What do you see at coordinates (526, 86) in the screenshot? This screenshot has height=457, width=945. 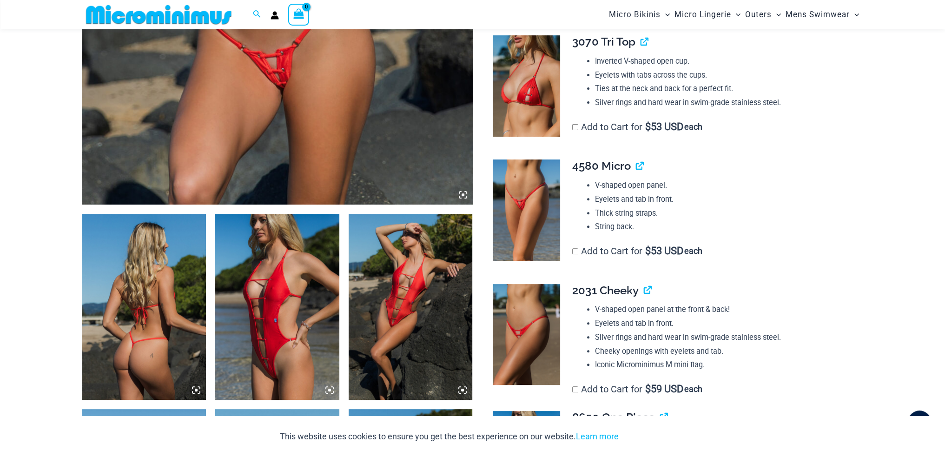 I see `a: Link Tangello 3070 Tri Top` at bounding box center [526, 86].